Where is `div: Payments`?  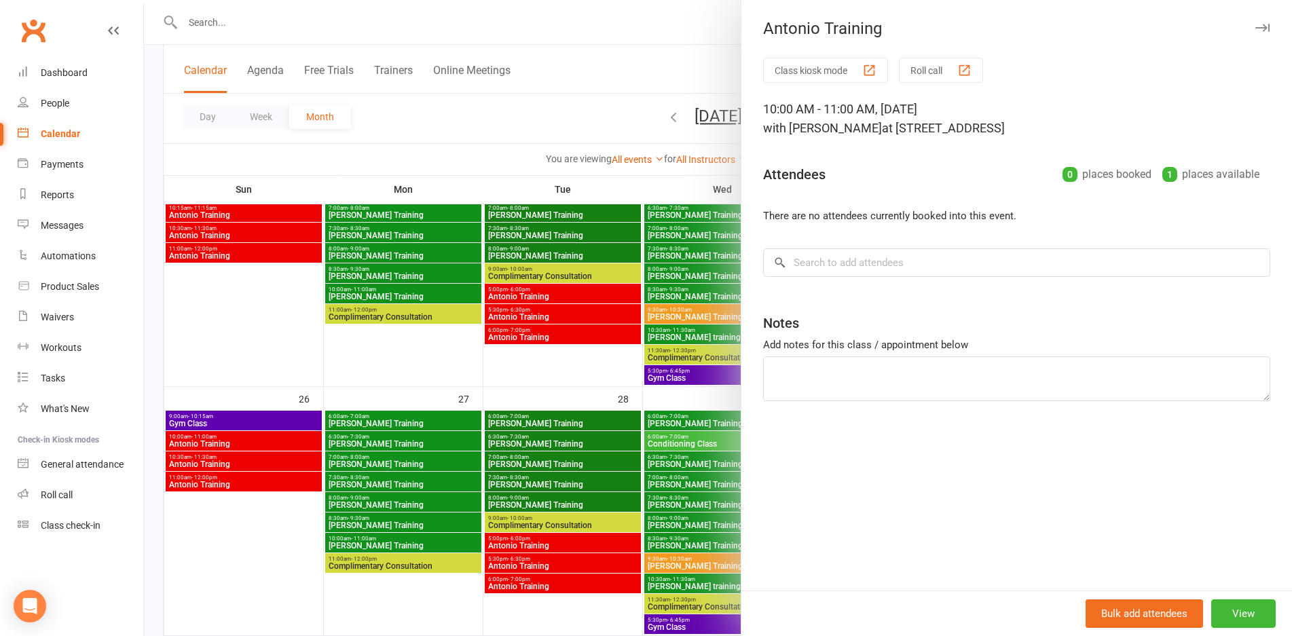 div: Payments is located at coordinates (62, 164).